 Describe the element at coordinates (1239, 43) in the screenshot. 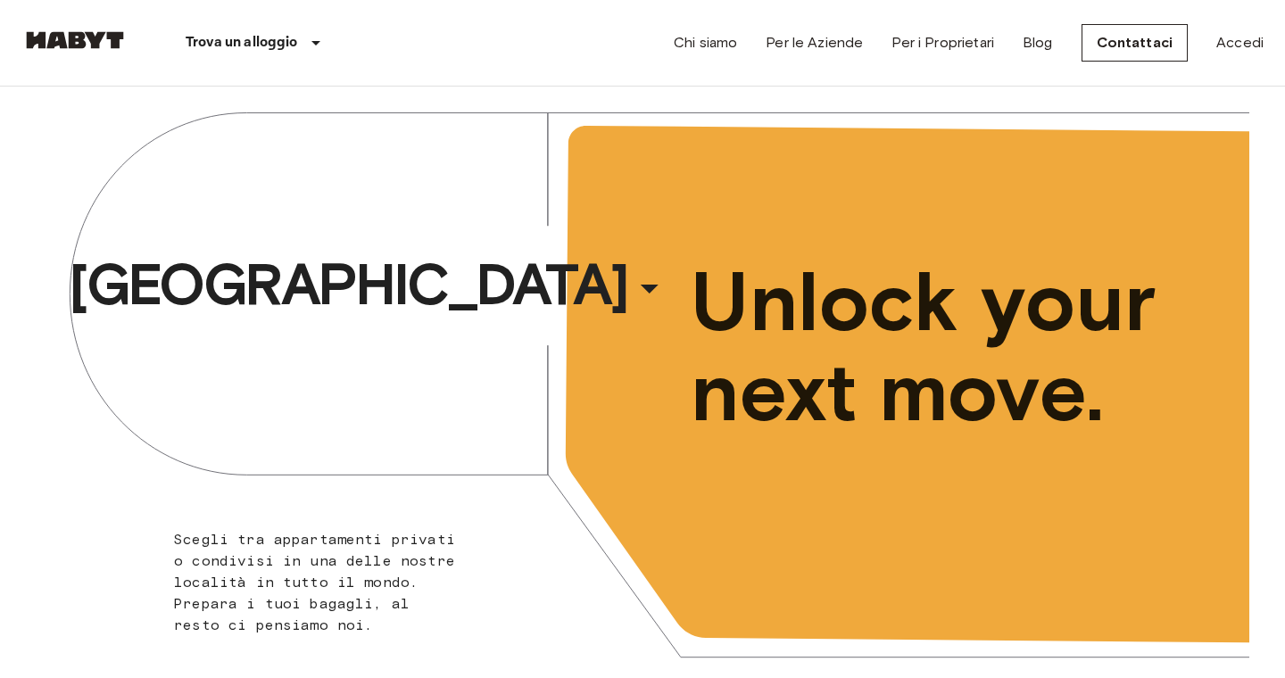

I see `a: Accedi` at that location.